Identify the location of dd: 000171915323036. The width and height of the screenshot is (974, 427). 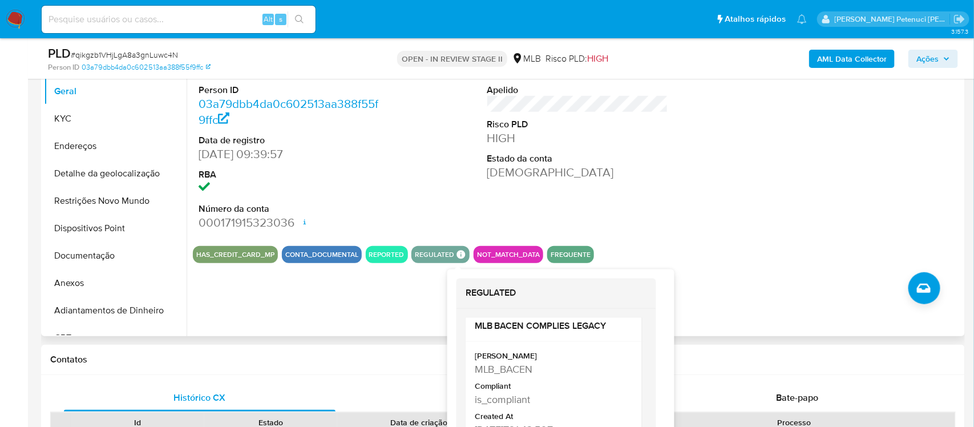
(289, 223).